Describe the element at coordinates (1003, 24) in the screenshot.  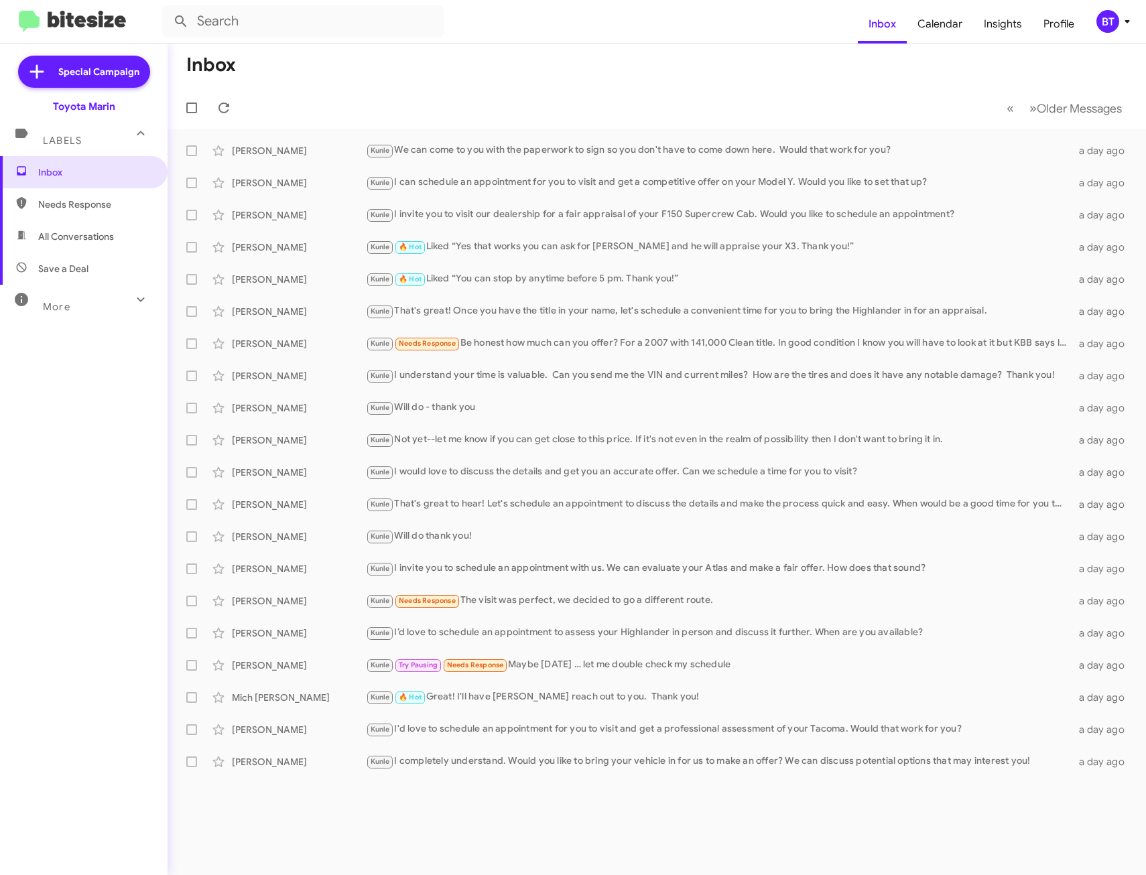
I see `span: Insights` at that location.